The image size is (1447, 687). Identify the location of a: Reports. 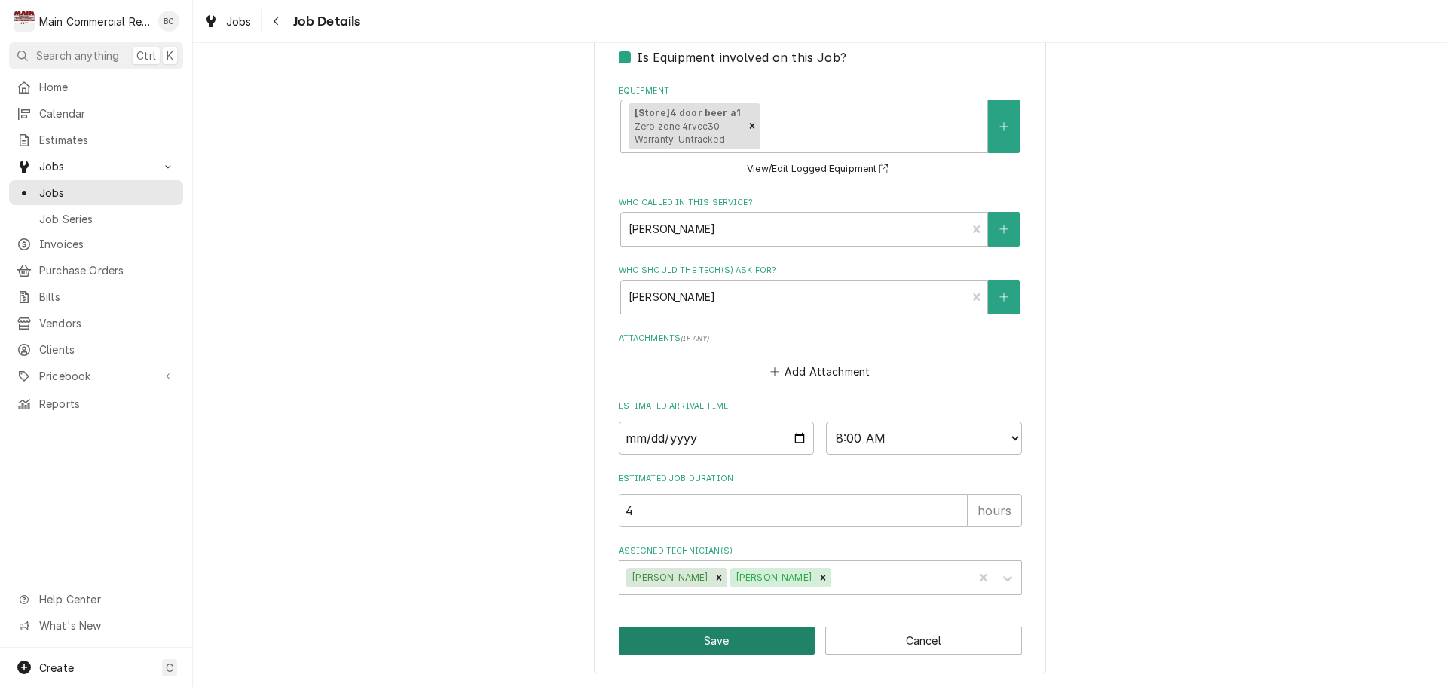
(96, 403).